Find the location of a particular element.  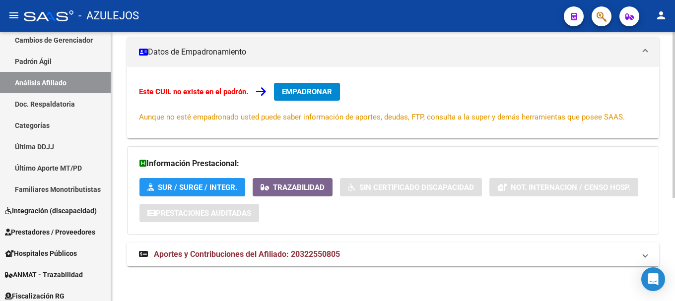

button: Sin Certificado Discapacidad is located at coordinates (411, 187).